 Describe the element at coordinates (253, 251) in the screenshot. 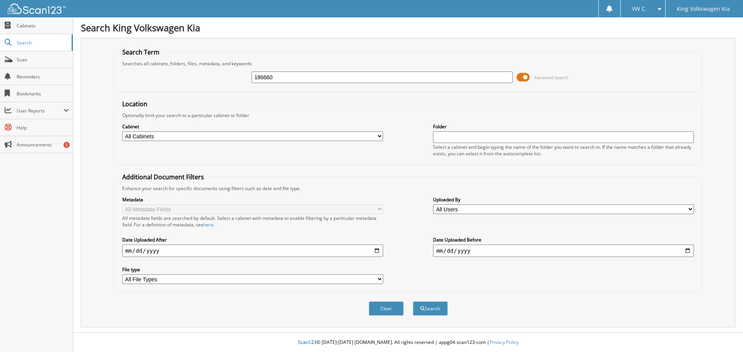

I see `input: start` at that location.